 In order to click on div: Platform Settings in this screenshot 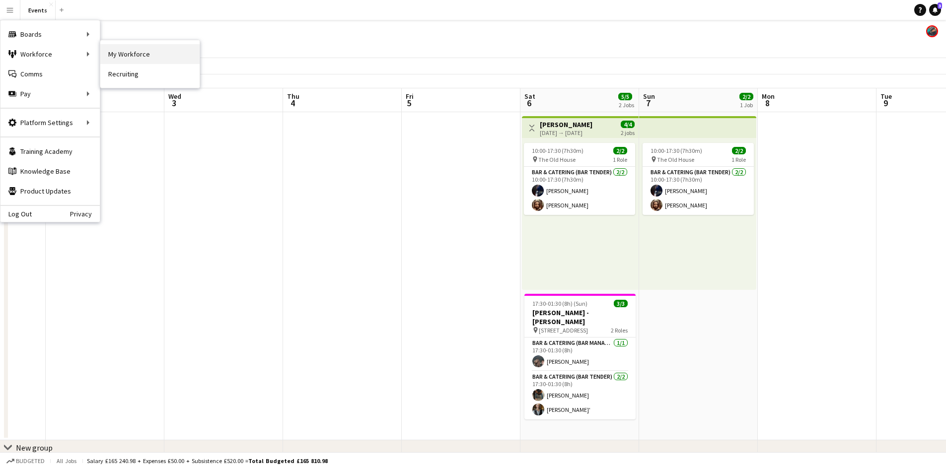, I will do `click(50, 123)`.